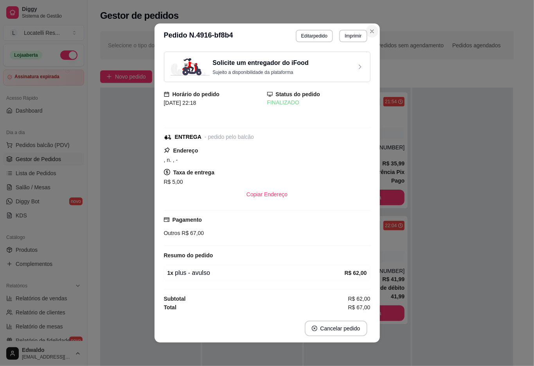 The width and height of the screenshot is (534, 366). Describe the element at coordinates (315, 329) in the screenshot. I see `span: close-circle` at that location.